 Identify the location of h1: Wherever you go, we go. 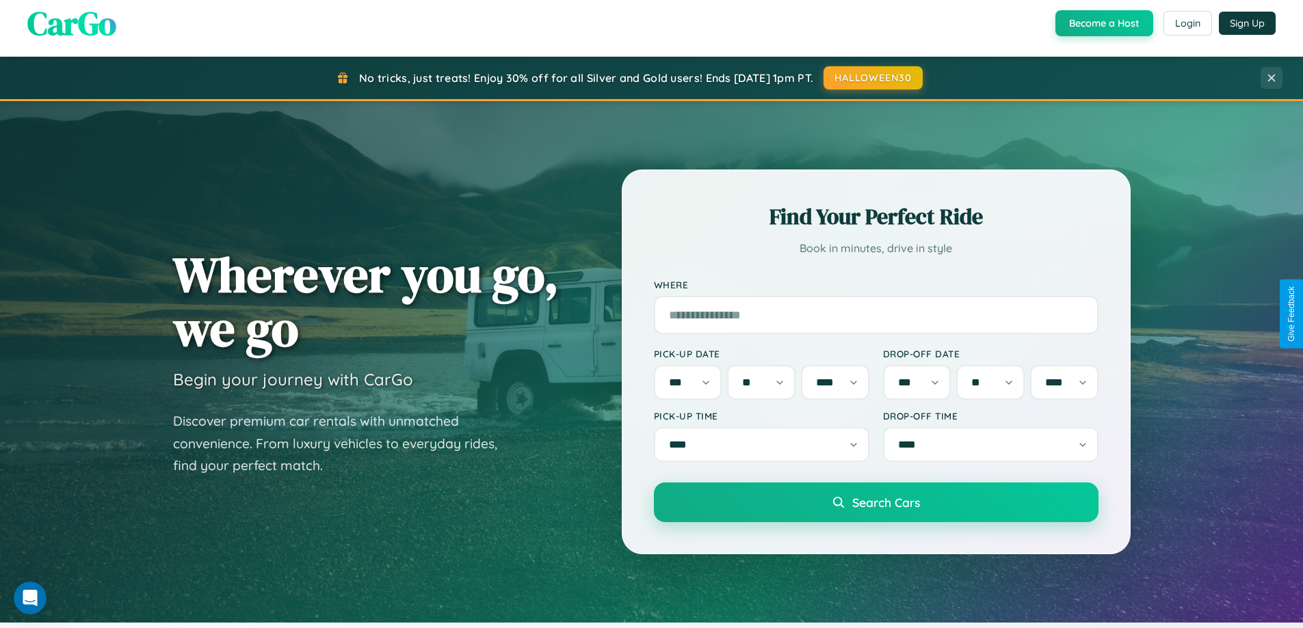
(366, 302).